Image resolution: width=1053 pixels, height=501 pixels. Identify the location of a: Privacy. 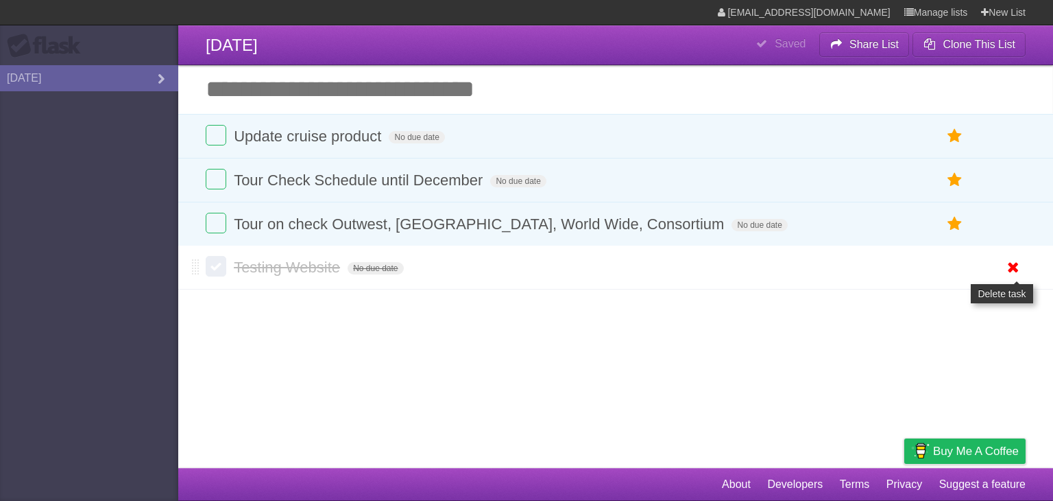
(905, 484).